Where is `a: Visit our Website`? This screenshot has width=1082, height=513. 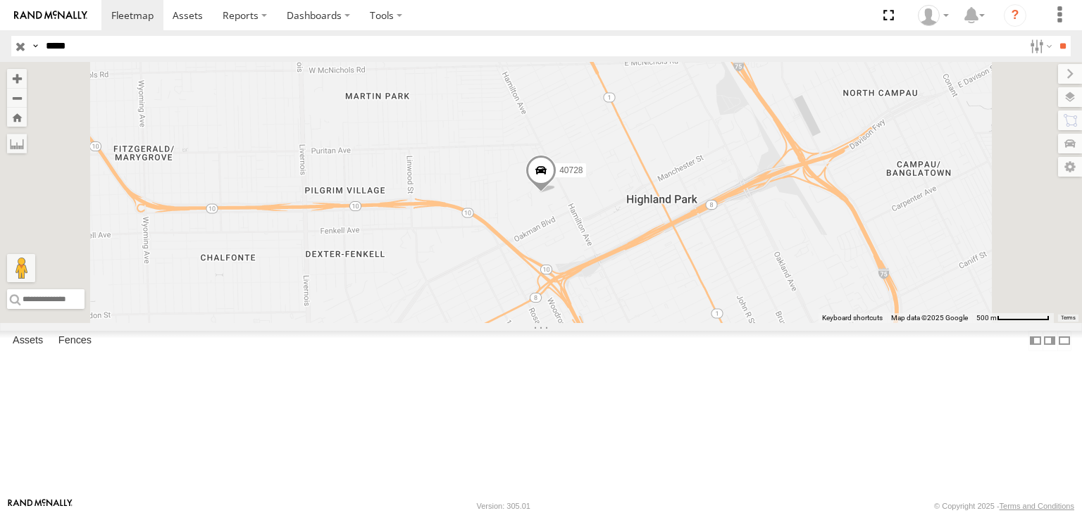
a: Visit our Website is located at coordinates (40, 506).